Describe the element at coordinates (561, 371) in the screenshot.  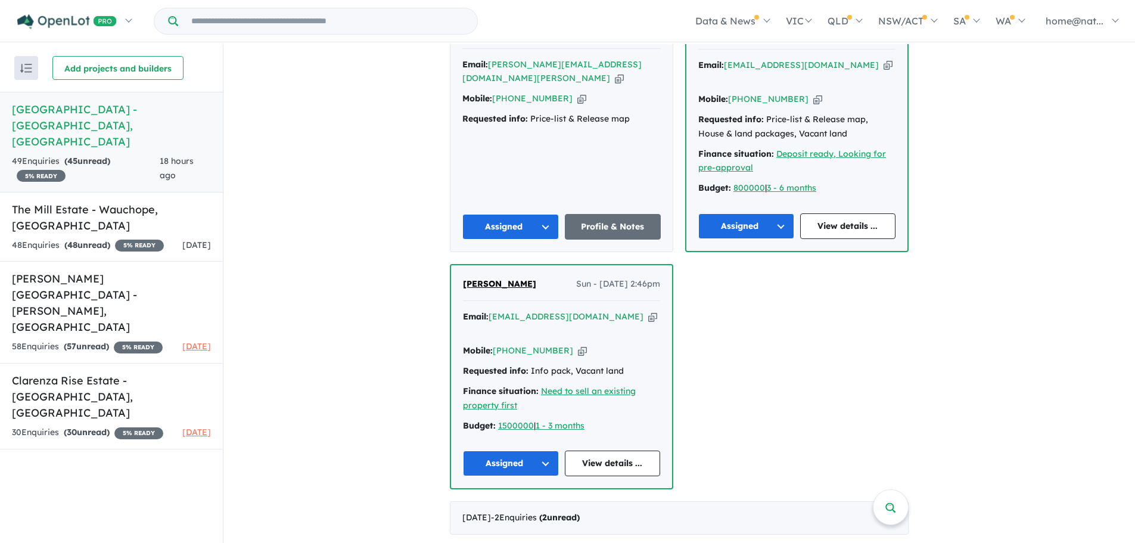
I see `div: Info pack, Vacant land` at that location.